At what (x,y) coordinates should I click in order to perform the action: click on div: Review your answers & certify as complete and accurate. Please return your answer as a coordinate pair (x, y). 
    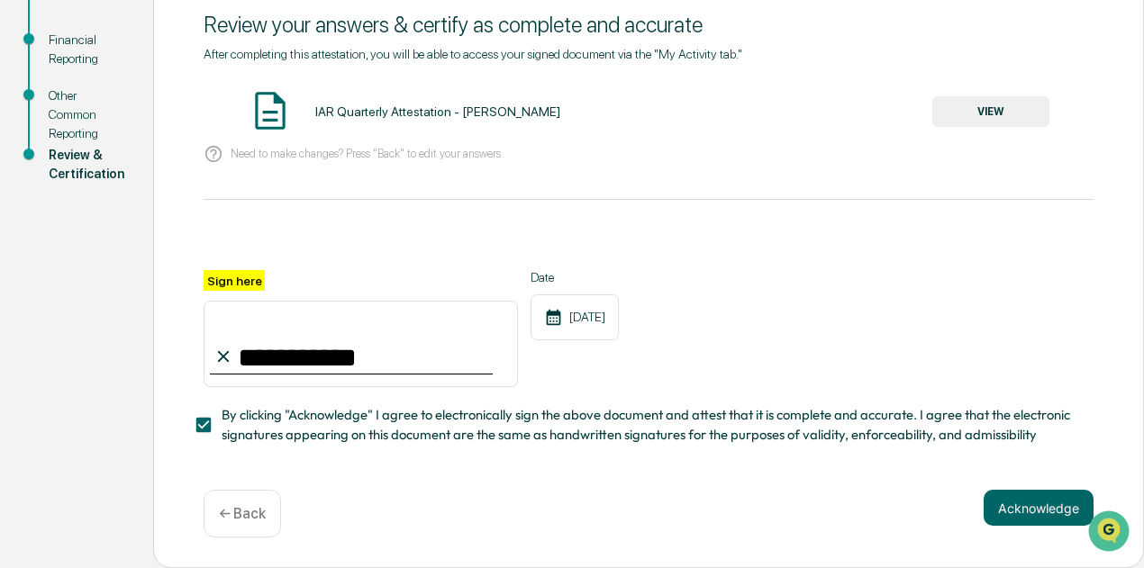
    Looking at the image, I should click on (649, 24).